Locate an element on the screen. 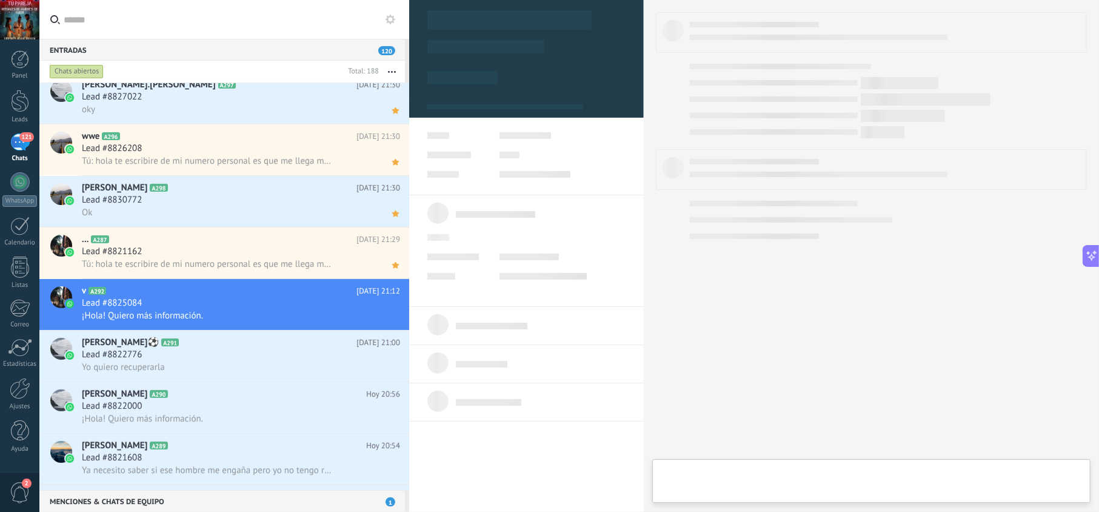 The image size is (1099, 512). span: A292 is located at coordinates (97, 290).